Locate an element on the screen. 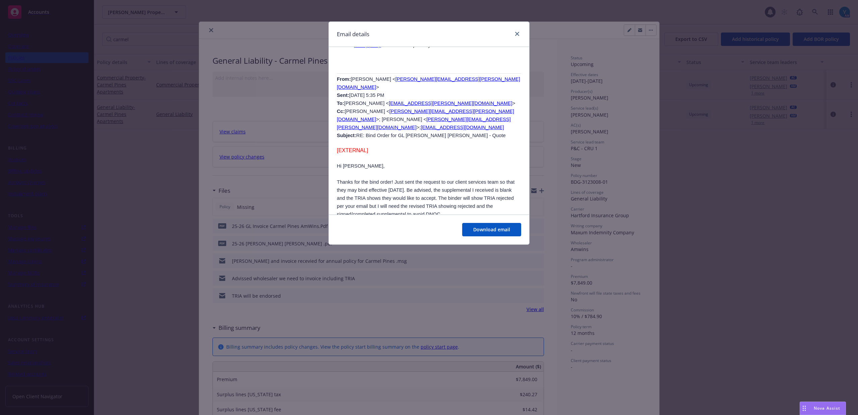  button: Nova Assist is located at coordinates (822, 408).